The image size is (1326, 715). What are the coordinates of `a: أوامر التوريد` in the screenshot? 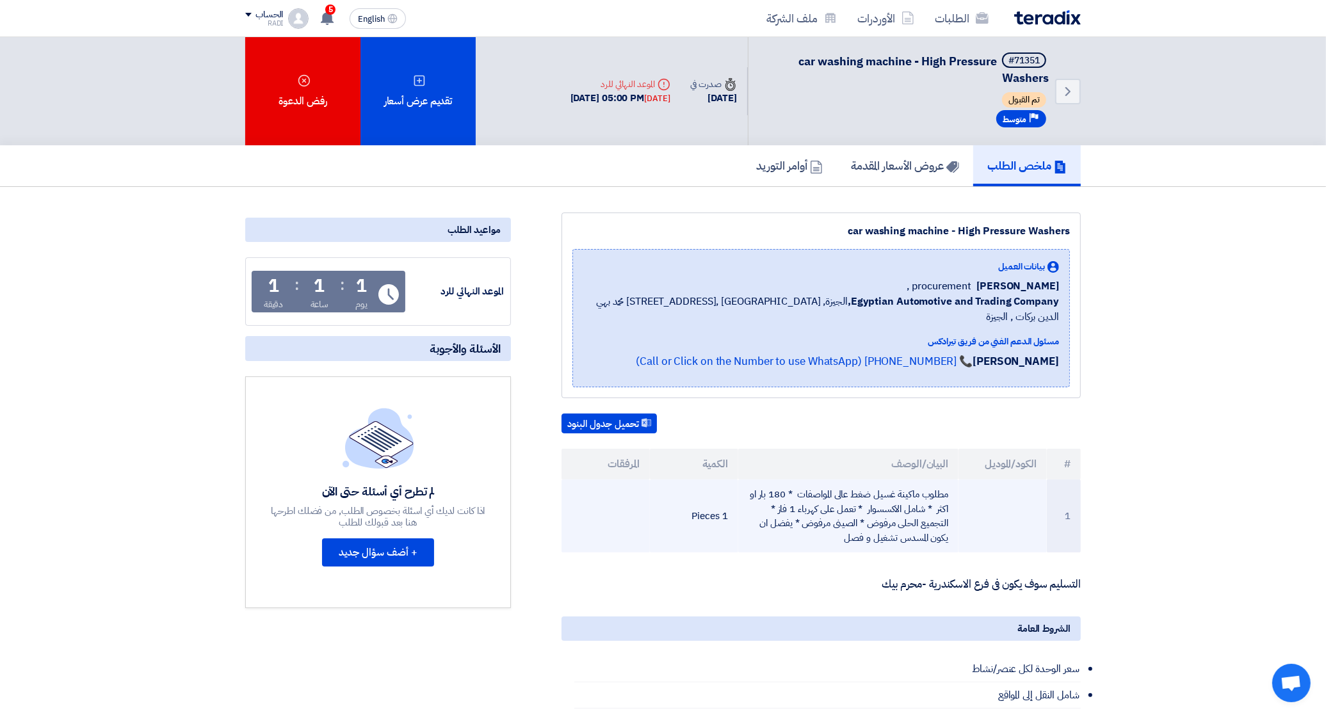 It's located at (789, 166).